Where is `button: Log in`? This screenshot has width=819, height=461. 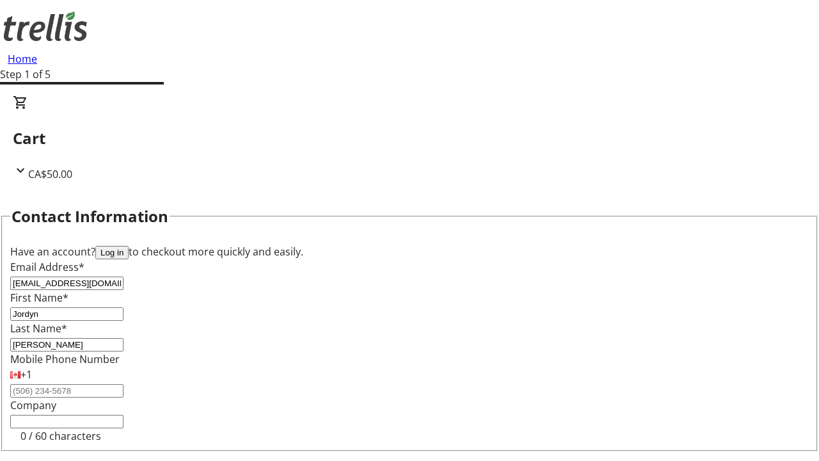 button: Log in is located at coordinates (112, 252).